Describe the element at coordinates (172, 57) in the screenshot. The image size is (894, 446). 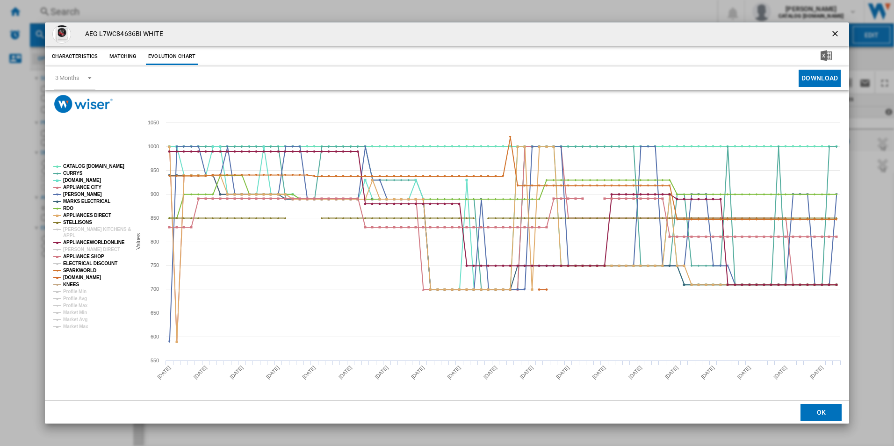
I see `button: Evolution chart` at that location.